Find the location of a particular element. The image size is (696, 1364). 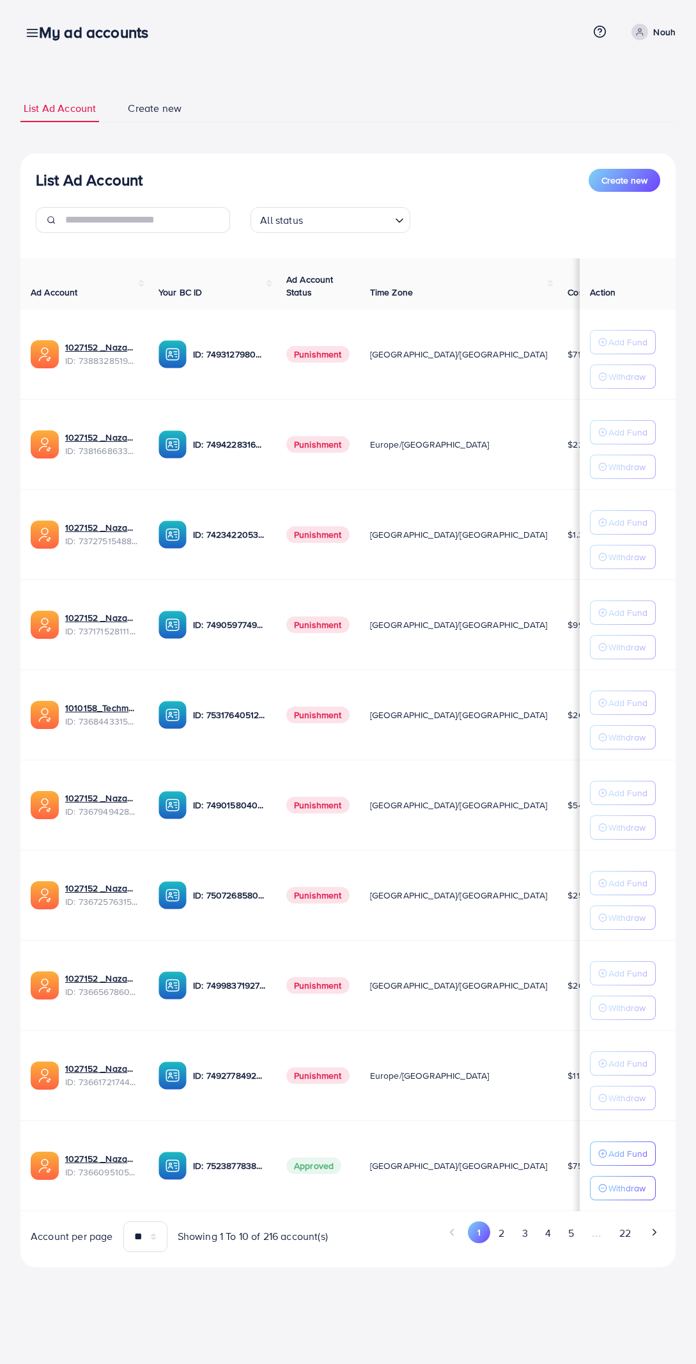

div: <span class='underline'>1027152 _Nazaagency_016</span></br>7367257631523782657 is located at coordinates (102, 895).